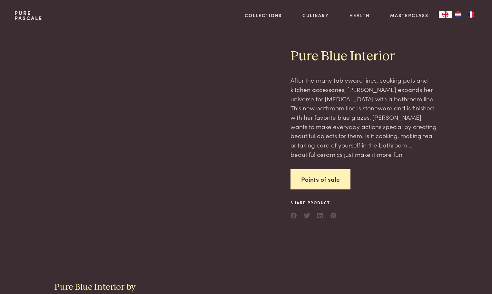 The image size is (492, 294). Describe the element at coordinates (320, 179) in the screenshot. I see `a: Points of sale` at that location.